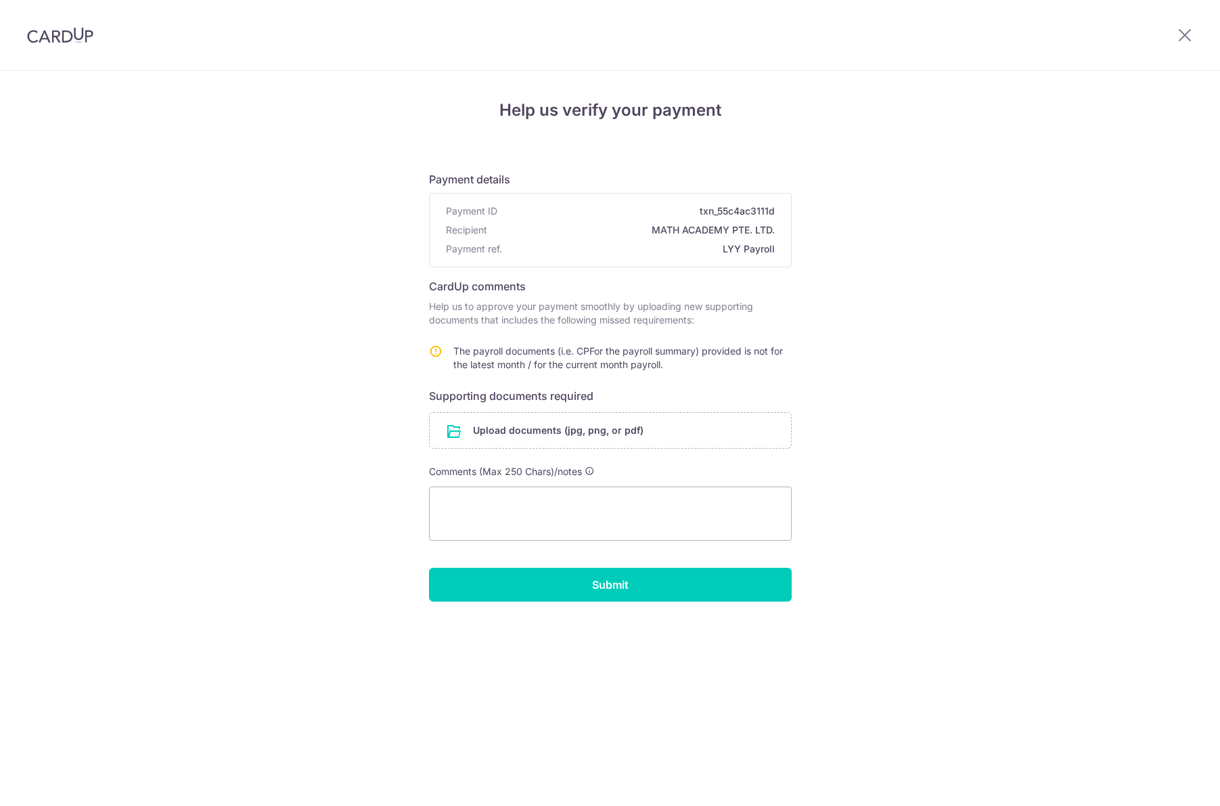  Describe the element at coordinates (610, 313) in the screenshot. I see `p: Help us to approve your payment smoothly by uploading new supporting documents that includes the ...` at that location.